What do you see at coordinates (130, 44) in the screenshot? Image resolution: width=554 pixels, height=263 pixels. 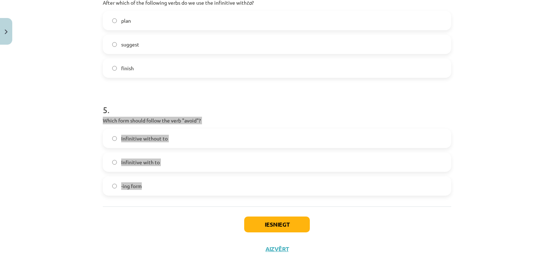 I see `span: suggest` at bounding box center [130, 44].